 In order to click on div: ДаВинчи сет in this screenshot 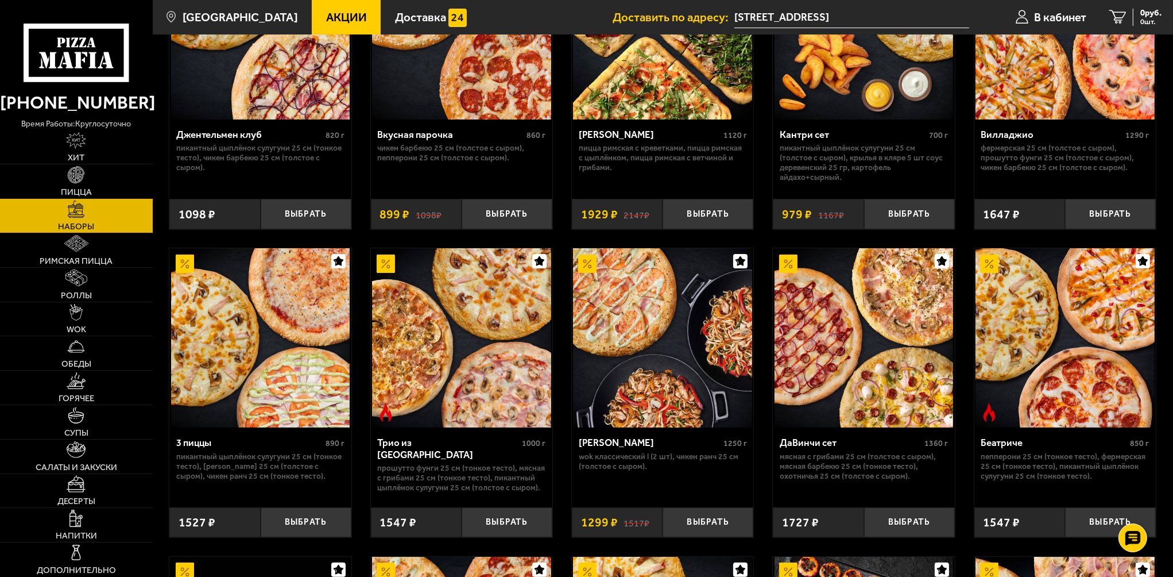, I will do `click(851, 442)`.